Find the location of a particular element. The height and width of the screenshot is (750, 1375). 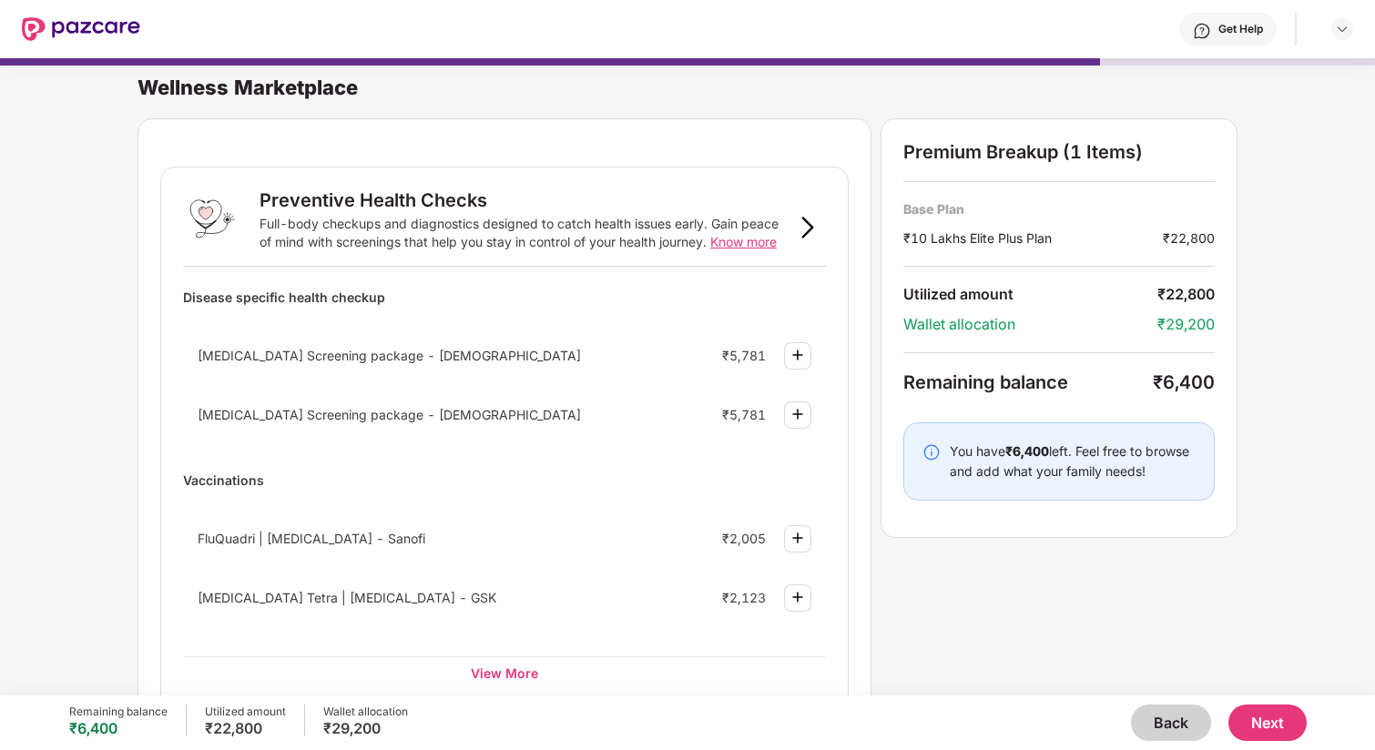

b: ₹6,400 is located at coordinates (1027, 451).